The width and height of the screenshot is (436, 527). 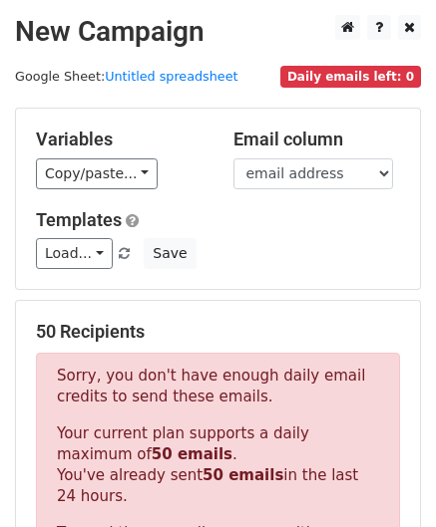 What do you see at coordinates (120, 140) in the screenshot?
I see `h5: Variables` at bounding box center [120, 140].